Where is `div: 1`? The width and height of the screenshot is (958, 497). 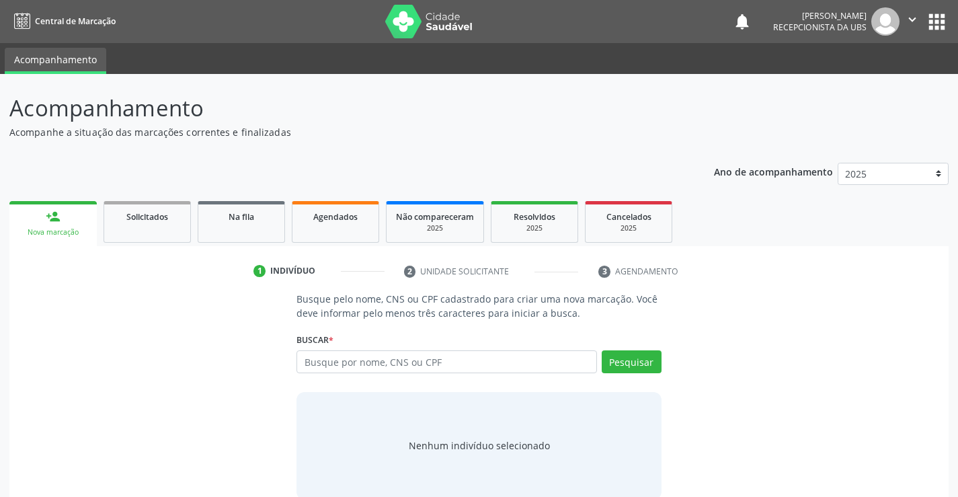
div: 1 is located at coordinates (260, 271).